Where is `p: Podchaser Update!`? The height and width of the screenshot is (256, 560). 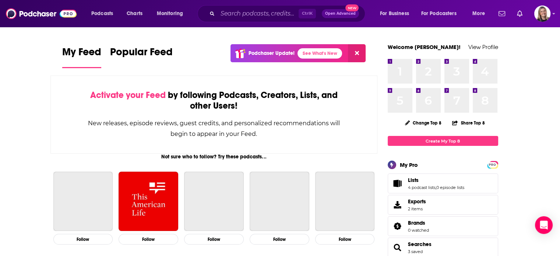 p: Podchaser Update! is located at coordinates (271, 53).